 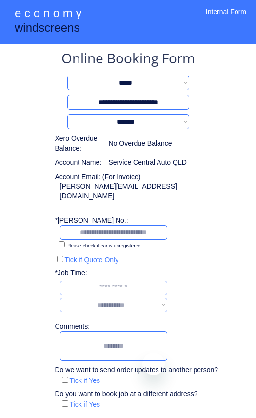 I want to click on div: *Job Time:, so click(x=74, y=273).